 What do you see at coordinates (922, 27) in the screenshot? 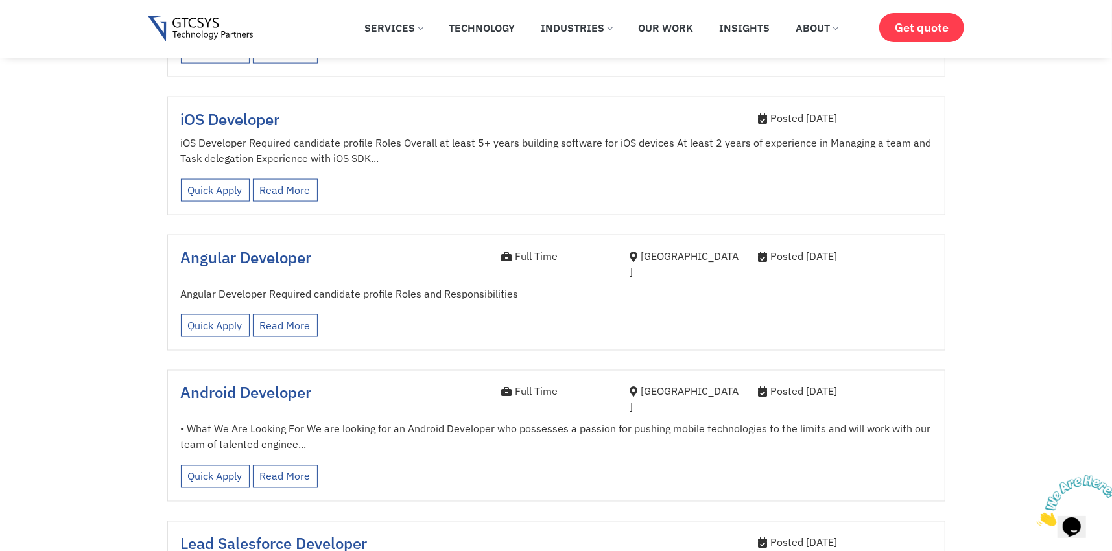
I see `span: Get quote` at bounding box center [922, 27].